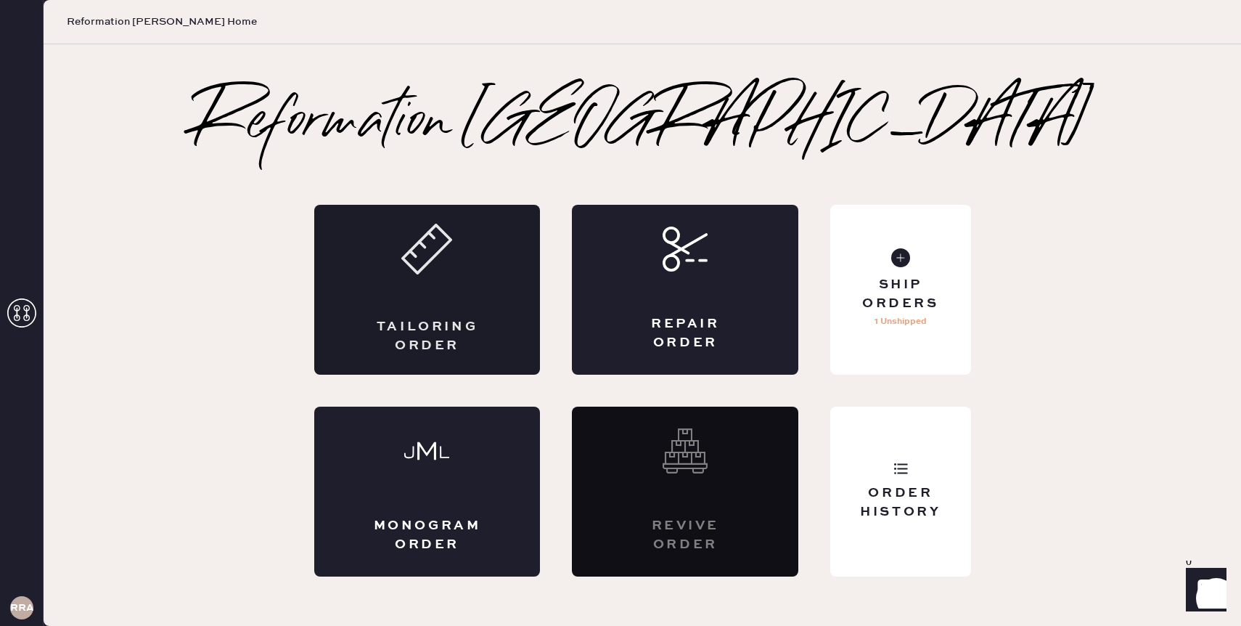 The image size is (1241, 626). I want to click on div: Monogram Order, so click(427, 535).